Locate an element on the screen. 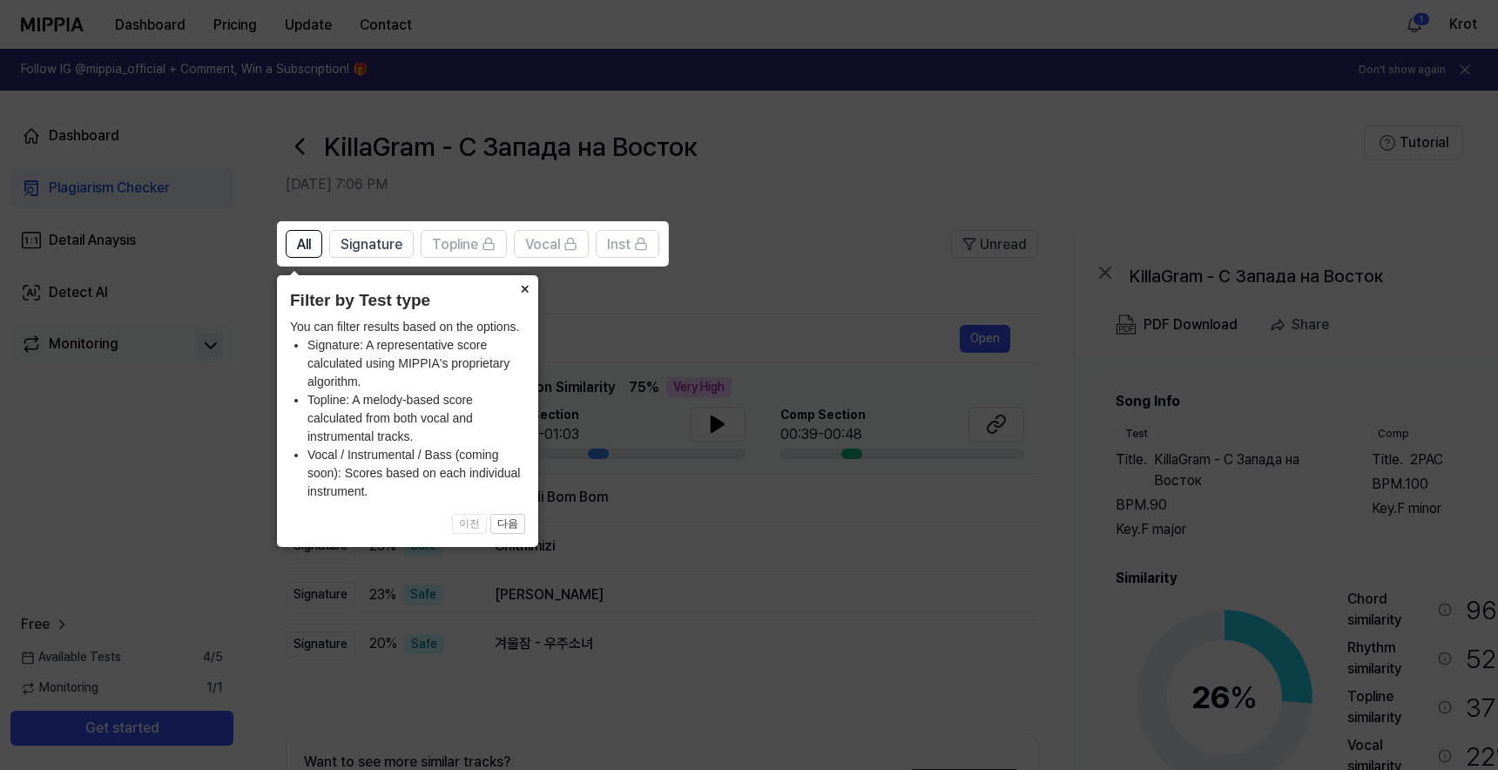 The image size is (1498, 770). span: Topline is located at coordinates (455, 245).